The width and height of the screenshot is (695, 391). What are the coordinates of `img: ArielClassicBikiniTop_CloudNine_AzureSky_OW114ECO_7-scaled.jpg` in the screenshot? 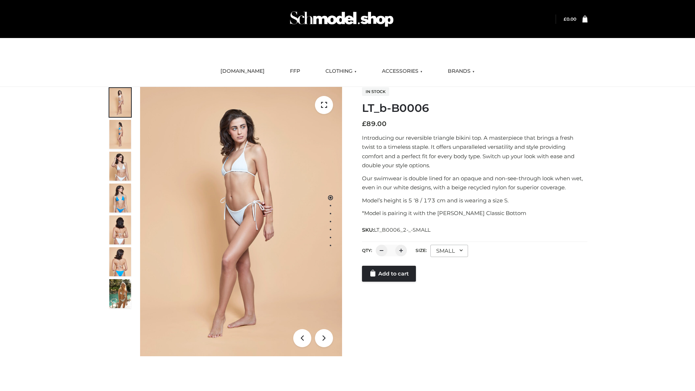 It's located at (120, 230).